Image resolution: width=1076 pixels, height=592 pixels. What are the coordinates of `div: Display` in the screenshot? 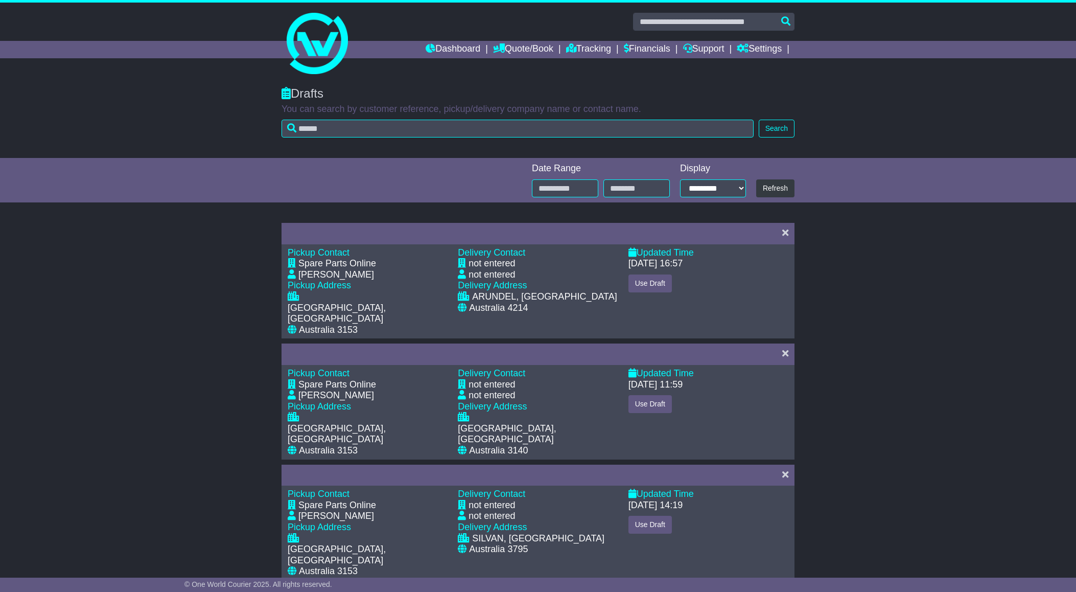 It's located at (713, 169).